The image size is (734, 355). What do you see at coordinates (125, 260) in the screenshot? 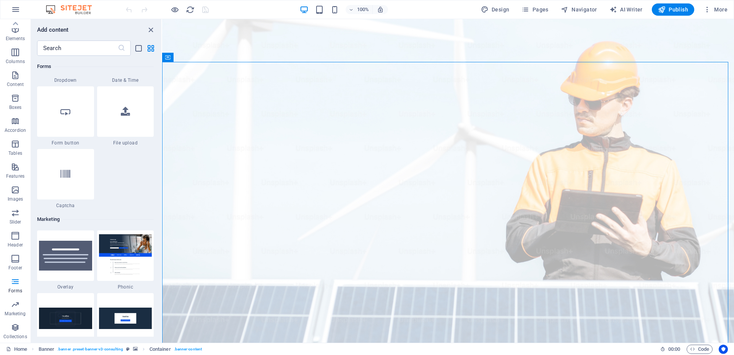
I see `div: Phonic` at bounding box center [125, 260].